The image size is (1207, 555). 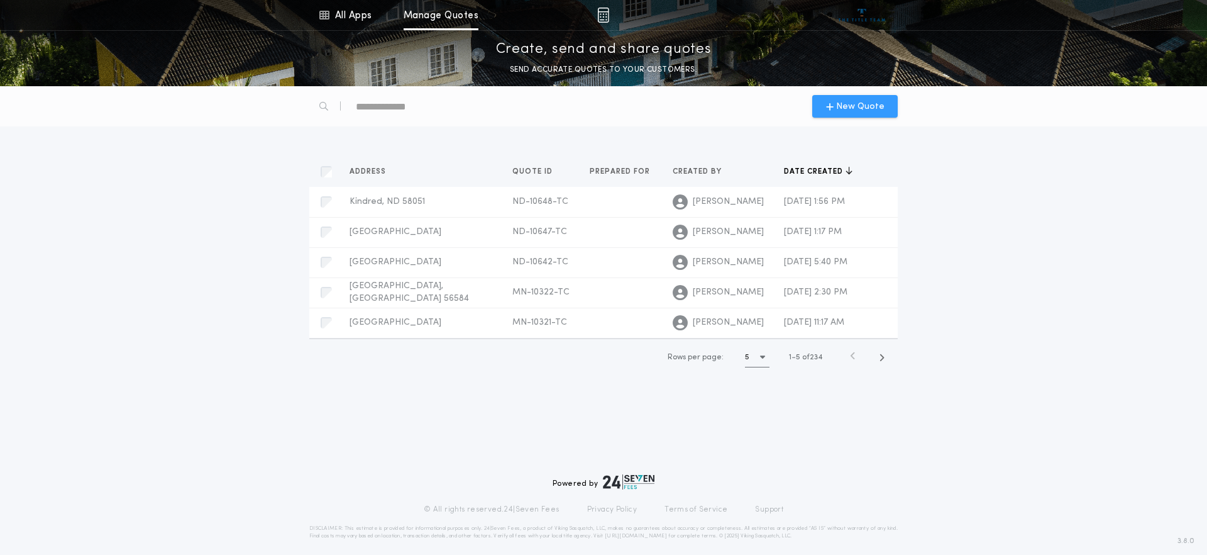 What do you see at coordinates (702, 172) in the screenshot?
I see `button: Created by` at bounding box center [702, 172].